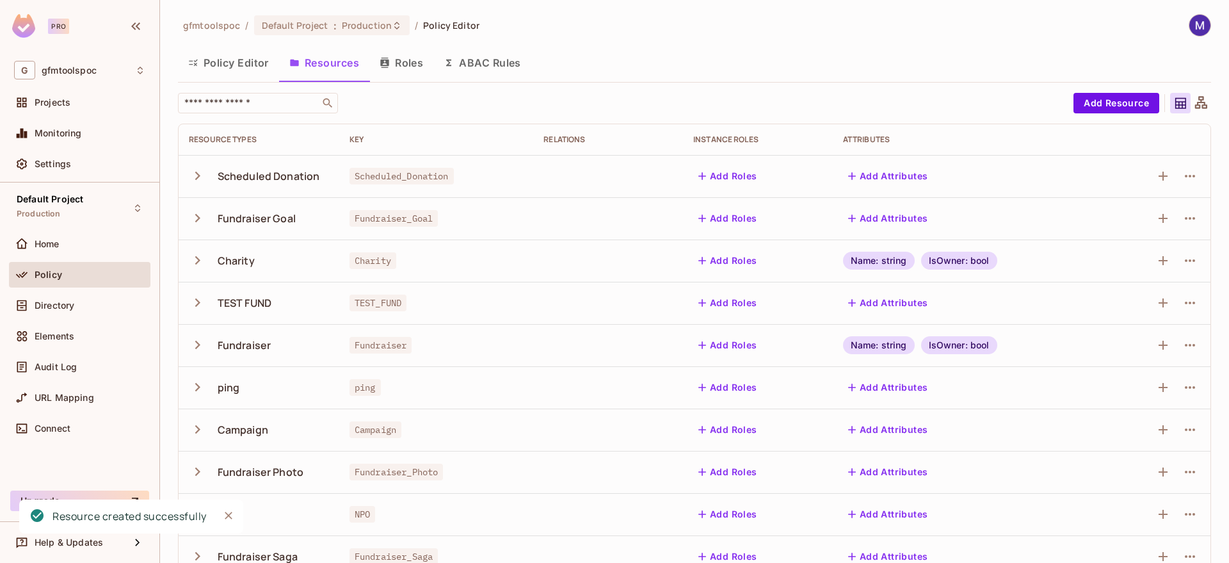  Describe the element at coordinates (436, 140) in the screenshot. I see `div: Key` at that location.